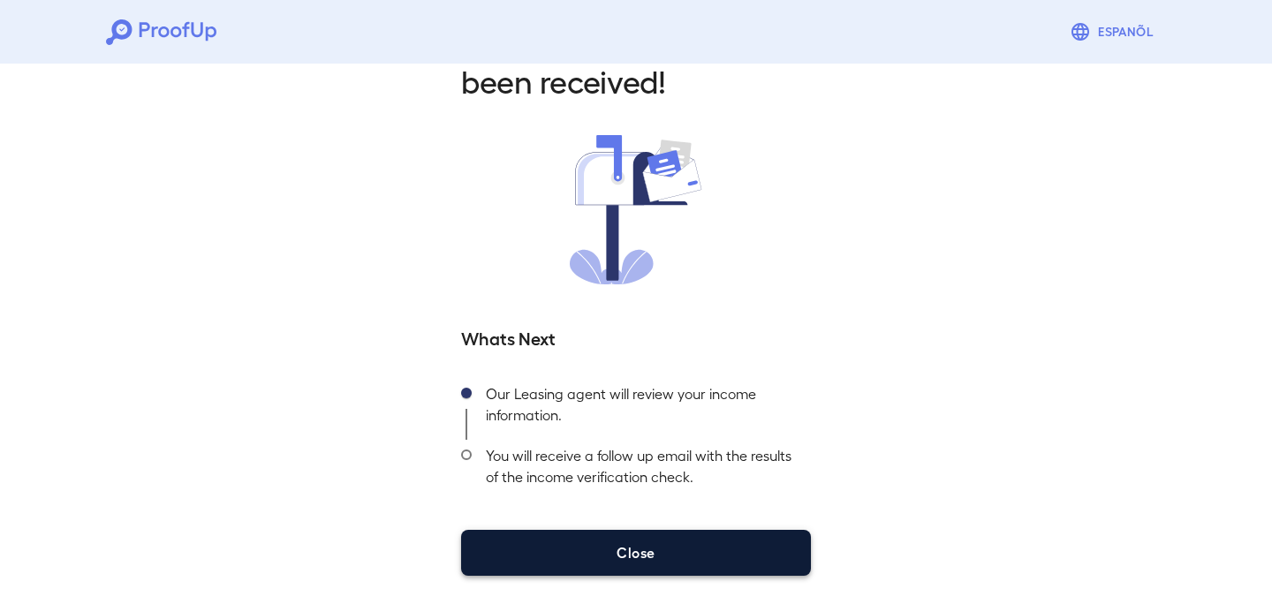 The image size is (1272, 604). I want to click on button: Espanõl, so click(1114, 32).